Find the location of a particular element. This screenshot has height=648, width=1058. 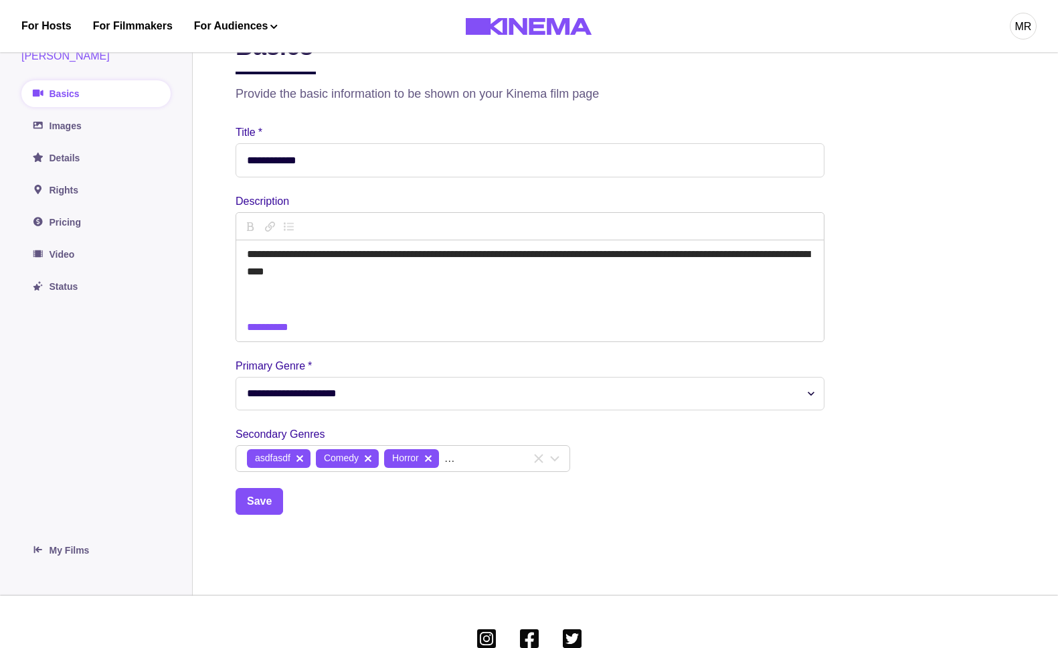

a: Status is located at coordinates (96, 287).